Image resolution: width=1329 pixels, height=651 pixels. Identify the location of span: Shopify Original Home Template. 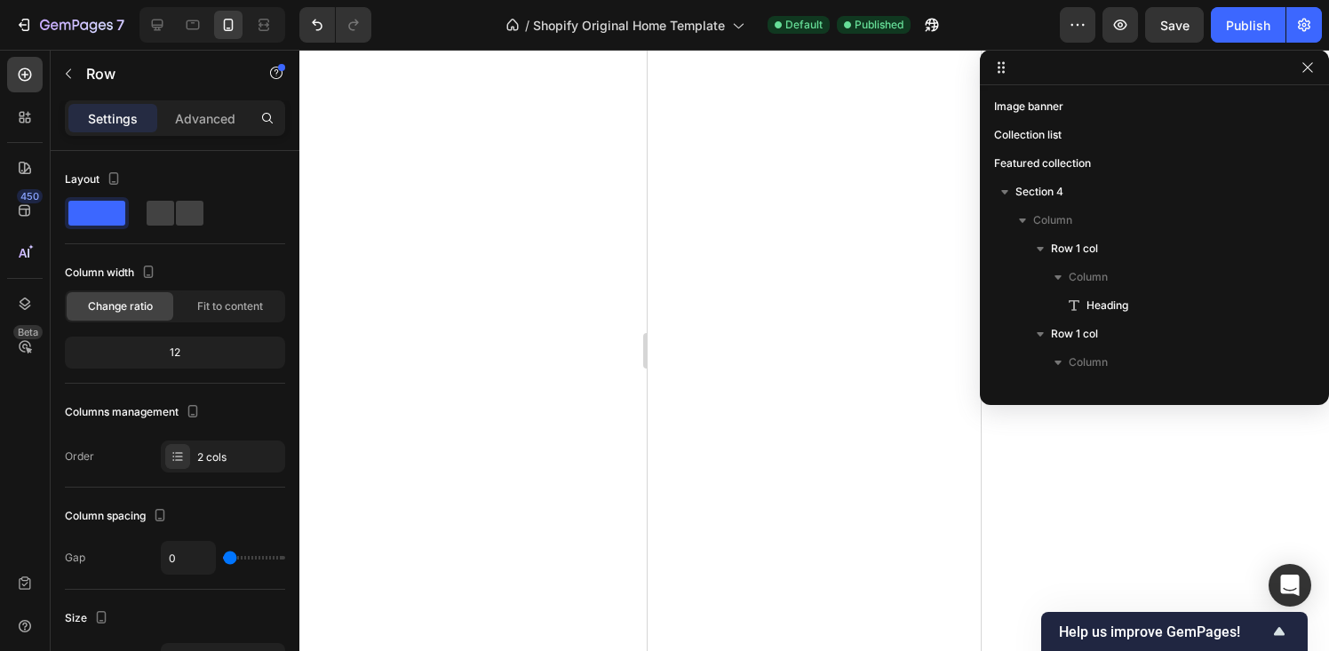
(629, 25).